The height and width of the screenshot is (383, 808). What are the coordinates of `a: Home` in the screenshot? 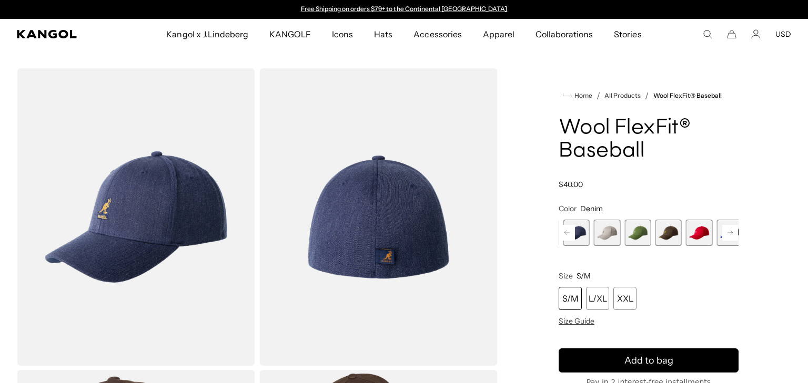 It's located at (577, 96).